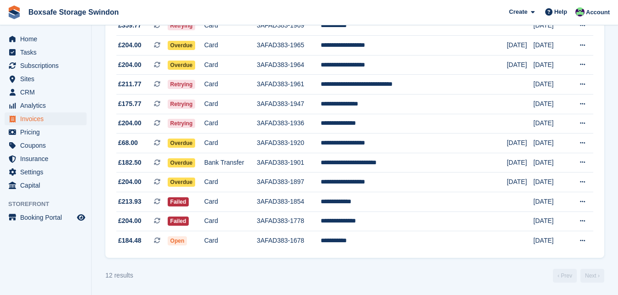  Describe the element at coordinates (48, 39) in the screenshot. I see `span: Home` at that location.